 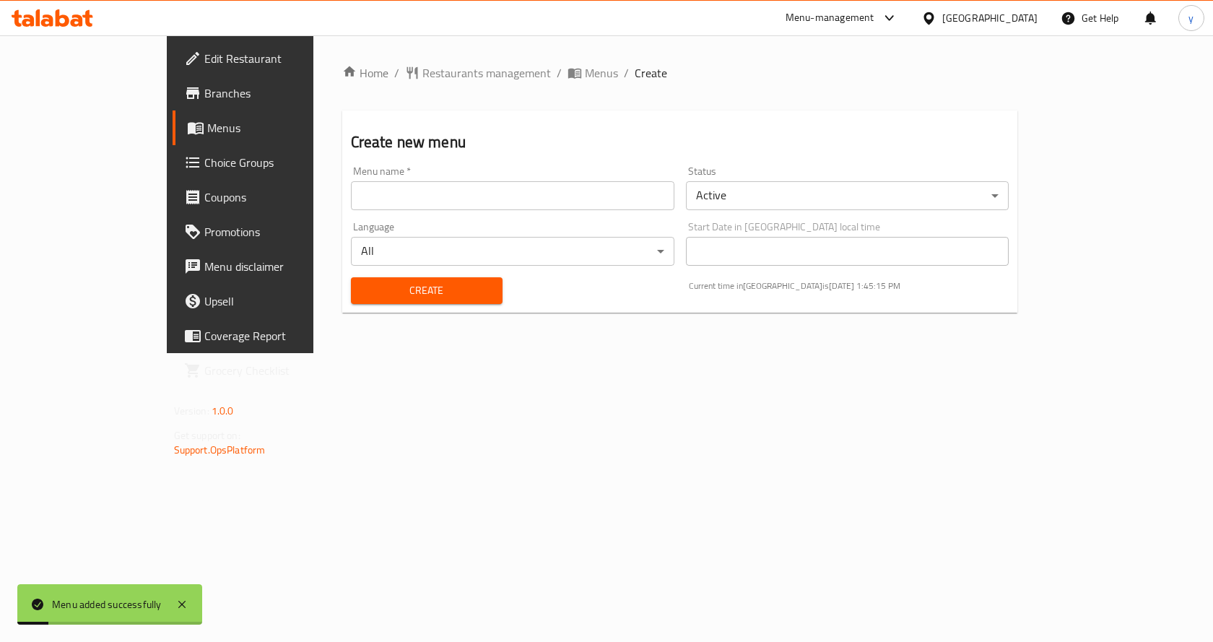 I want to click on a: Support.OpsPlatform, so click(x=220, y=450).